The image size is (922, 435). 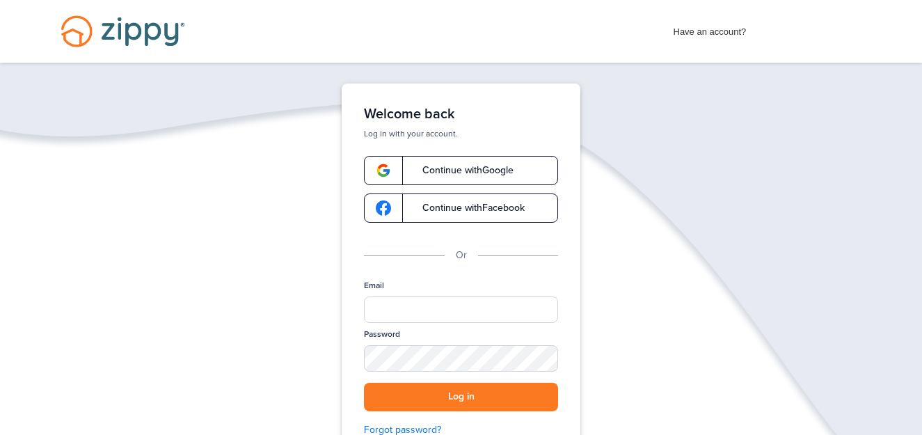 I want to click on input: Password, so click(x=461, y=358).